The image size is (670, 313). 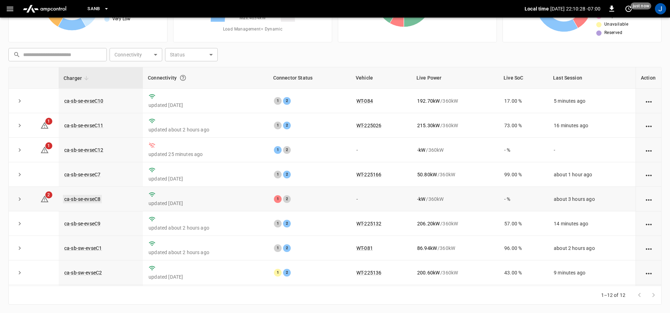 What do you see at coordinates (523, 101) in the screenshot?
I see `td: 17.00 %` at bounding box center [523, 101].